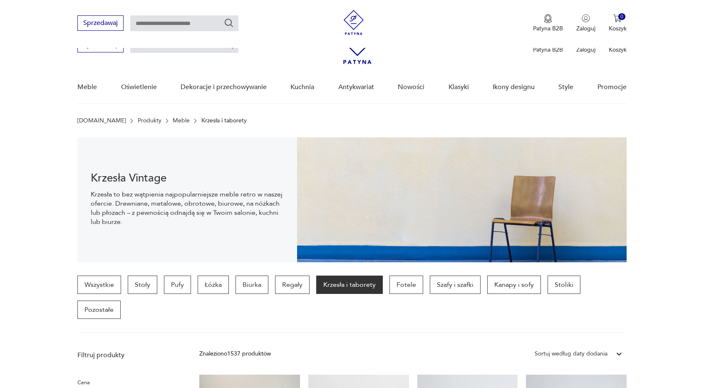 The height and width of the screenshot is (388, 704). I want to click on p: Pufy, so click(177, 285).